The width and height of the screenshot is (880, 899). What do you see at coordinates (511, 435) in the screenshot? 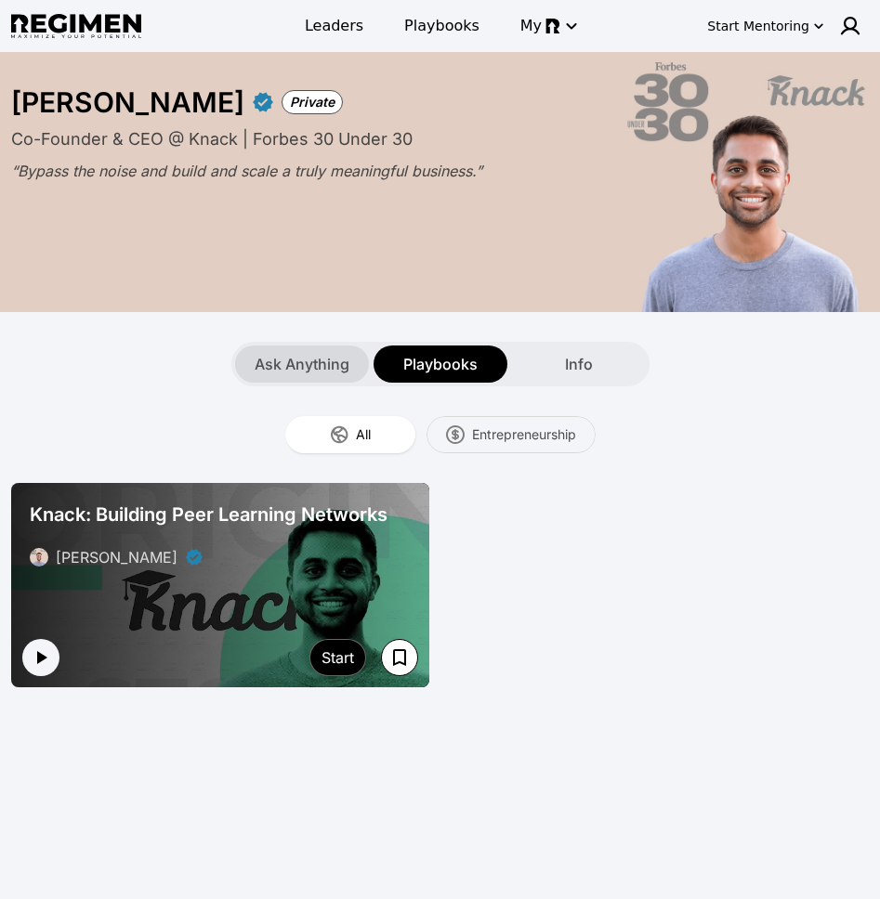
I see `button: Entrepreneurship` at bounding box center [511, 435].